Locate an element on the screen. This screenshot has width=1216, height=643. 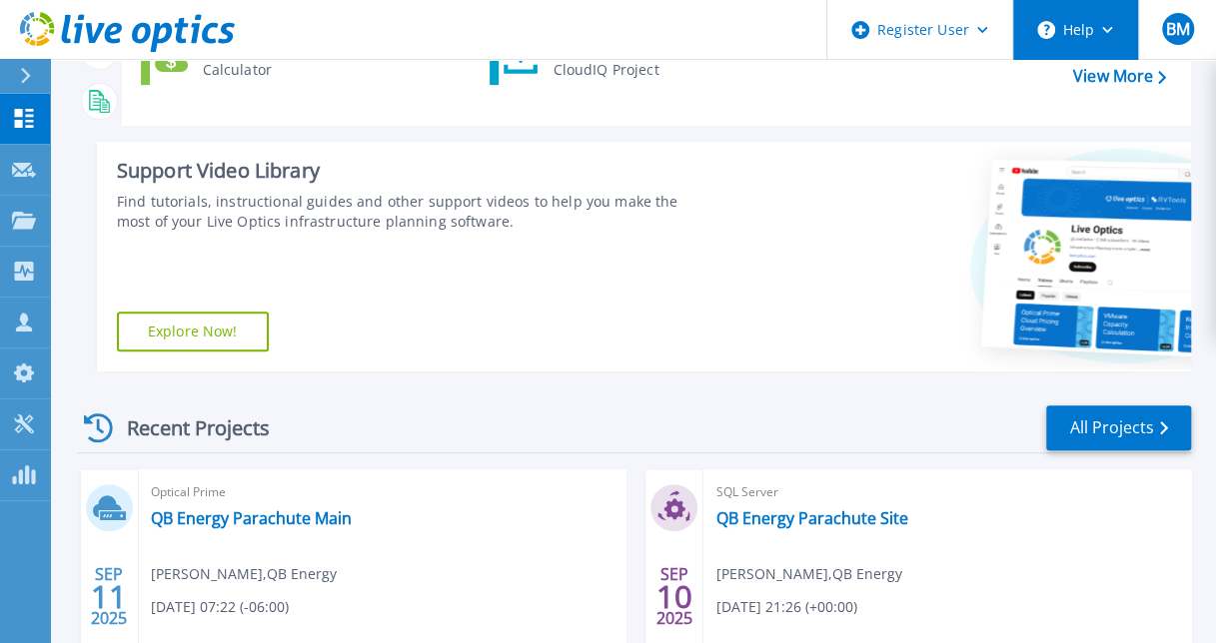
div: Recent Projects is located at coordinates (187, 427).